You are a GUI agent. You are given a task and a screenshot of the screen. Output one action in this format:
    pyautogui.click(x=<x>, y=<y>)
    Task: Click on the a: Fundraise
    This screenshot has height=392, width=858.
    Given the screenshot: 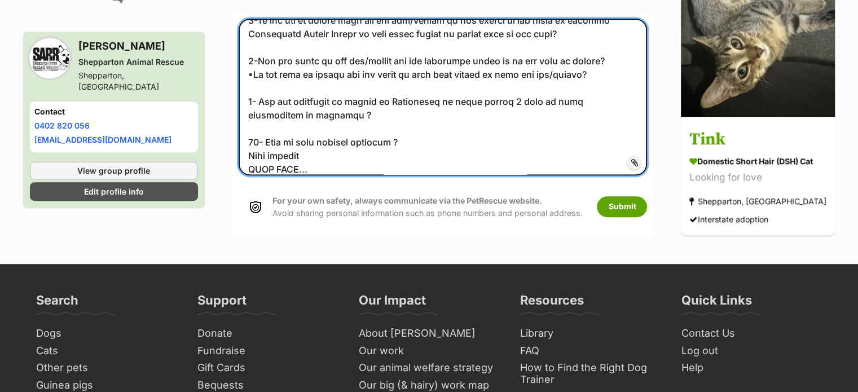 What is the action you would take?
    pyautogui.click(x=268, y=351)
    